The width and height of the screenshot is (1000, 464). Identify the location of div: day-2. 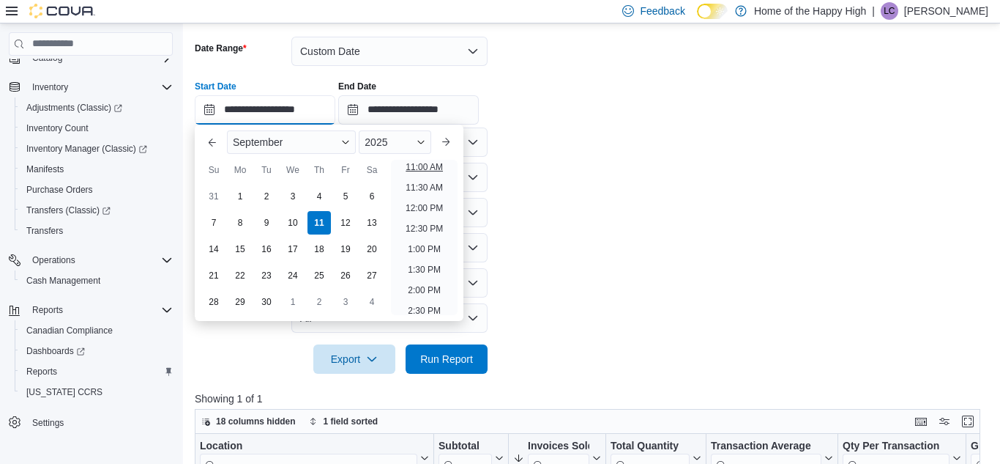
(319, 302).